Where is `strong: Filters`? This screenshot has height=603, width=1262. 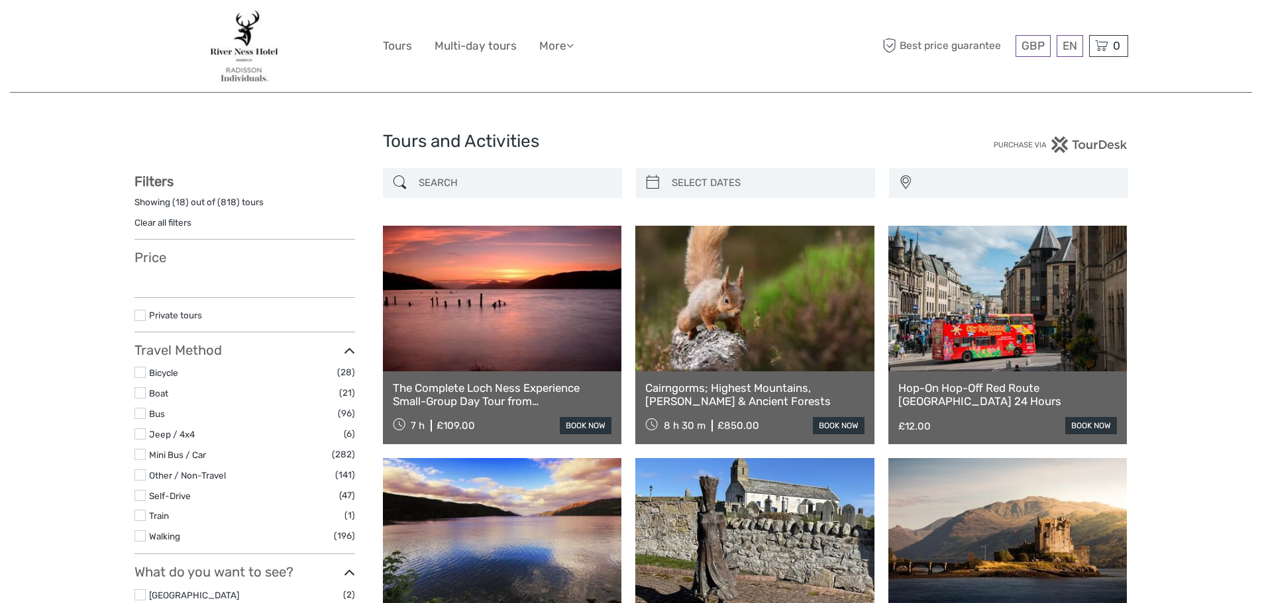
strong: Filters is located at coordinates (154, 181).